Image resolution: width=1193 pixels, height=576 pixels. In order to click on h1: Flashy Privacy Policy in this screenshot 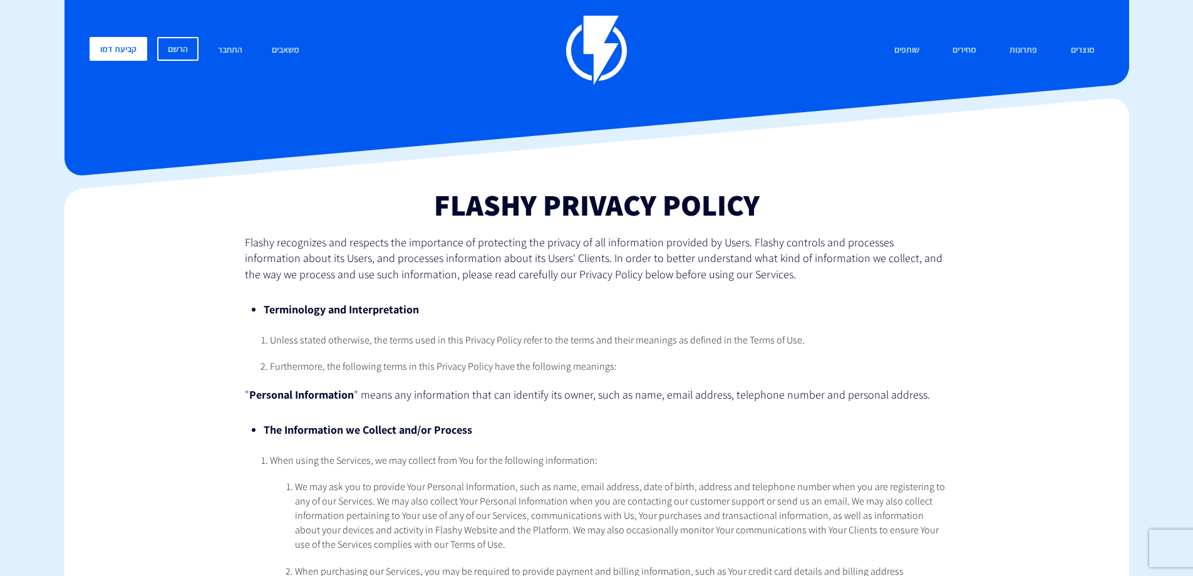, I will do `click(596, 205)`.